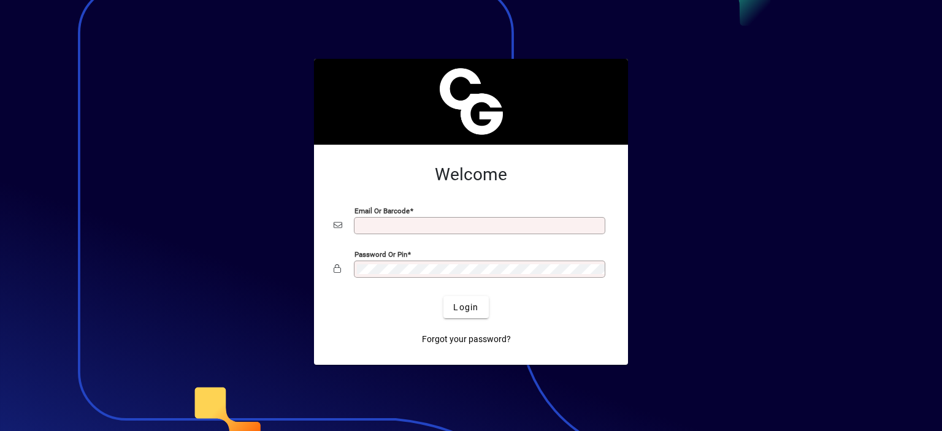  Describe the element at coordinates (382, 211) in the screenshot. I see `mat-label: Email or Barcode` at that location.